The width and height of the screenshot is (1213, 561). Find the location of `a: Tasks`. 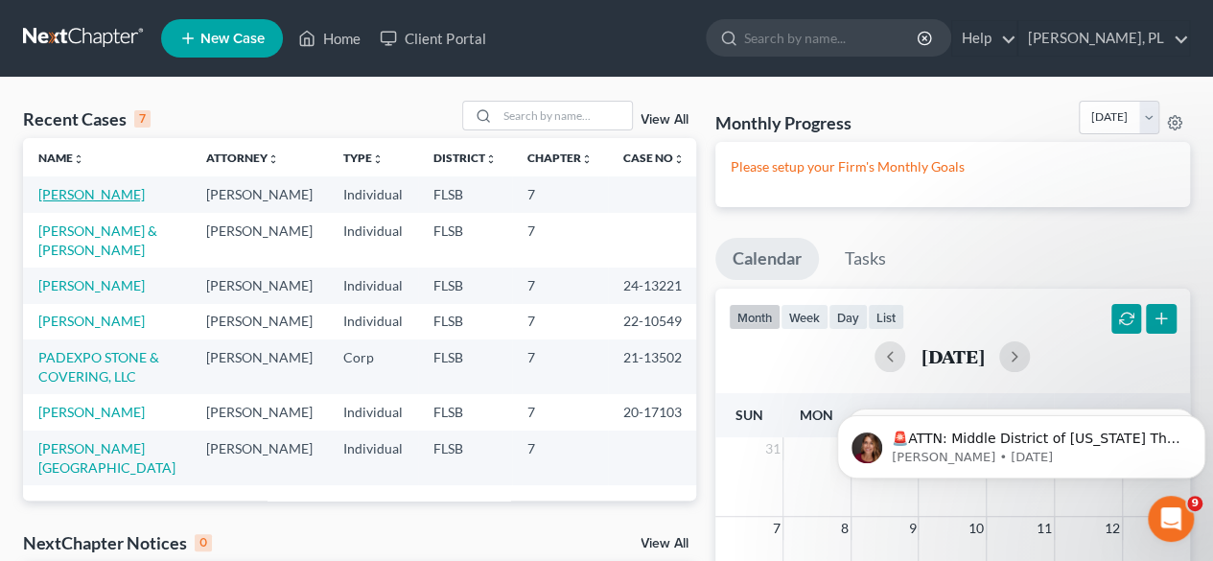

a: Tasks is located at coordinates (865, 259).